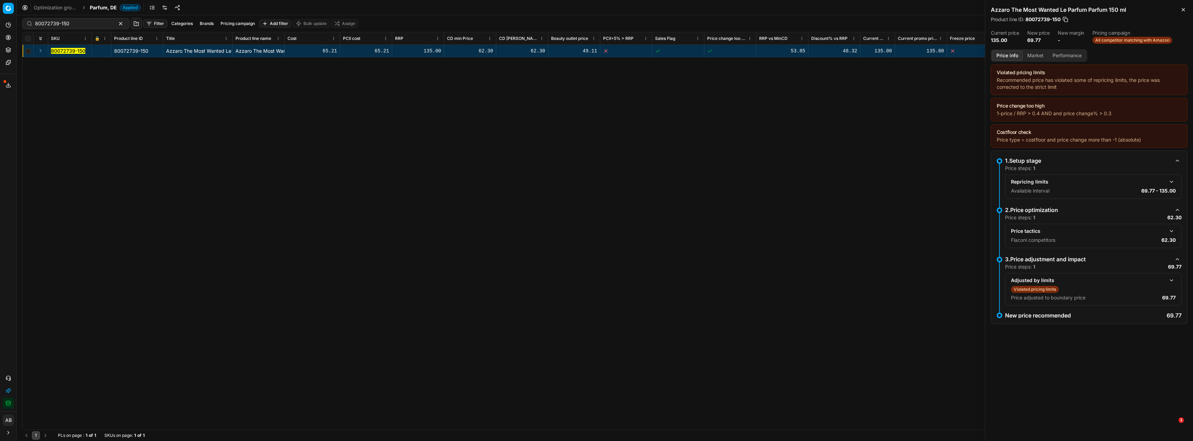  I want to click on span: SKUs on page :, so click(119, 435).